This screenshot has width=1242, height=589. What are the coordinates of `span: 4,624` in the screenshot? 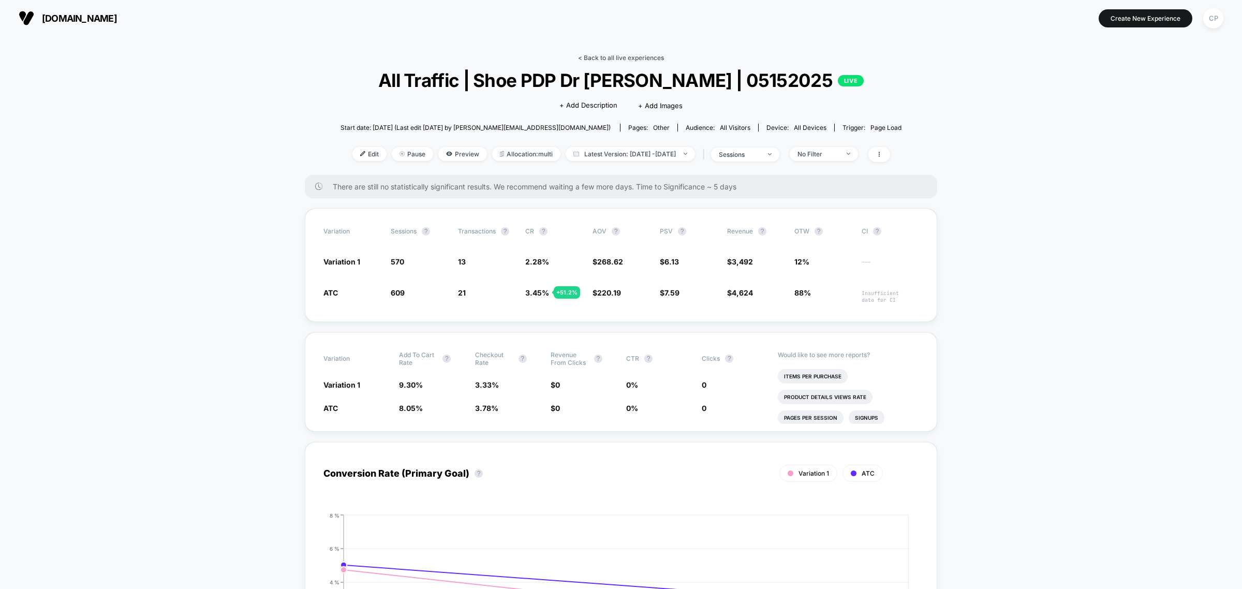 It's located at (742, 292).